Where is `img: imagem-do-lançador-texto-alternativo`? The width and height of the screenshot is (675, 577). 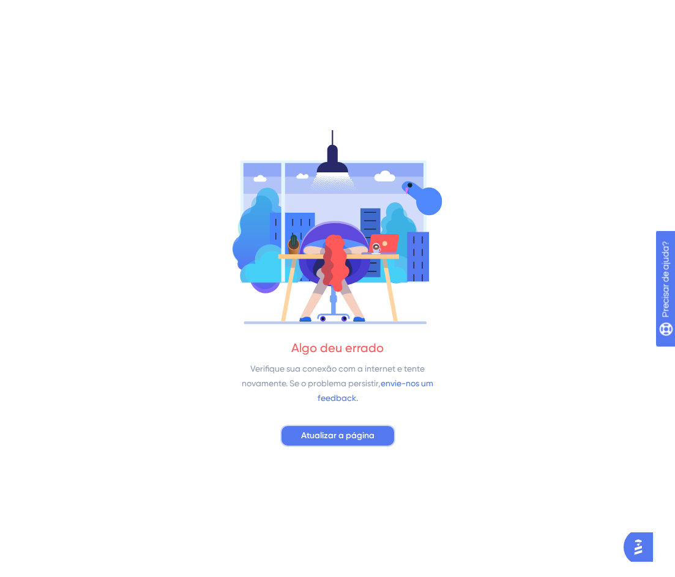 img: imagem-do-lançador-texto-alternativo is located at coordinates (15, 18).